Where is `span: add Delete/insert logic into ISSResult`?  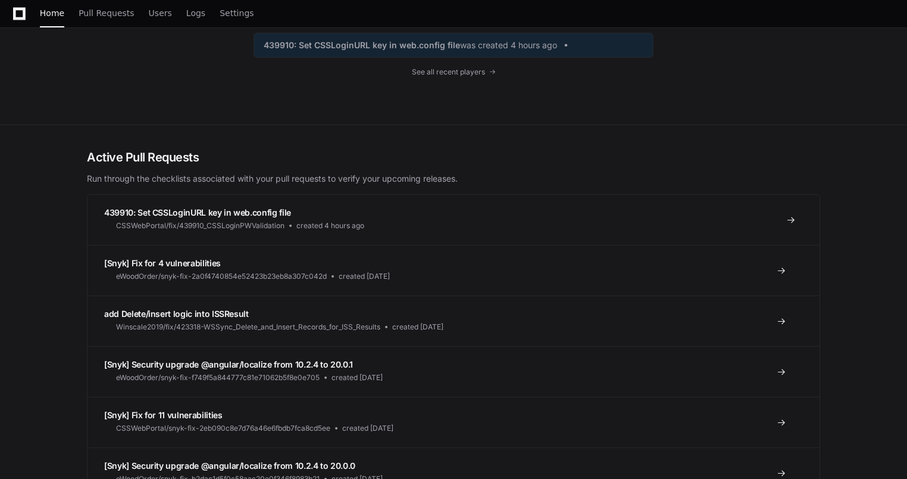 span: add Delete/insert logic into ISSResult is located at coordinates (176, 313).